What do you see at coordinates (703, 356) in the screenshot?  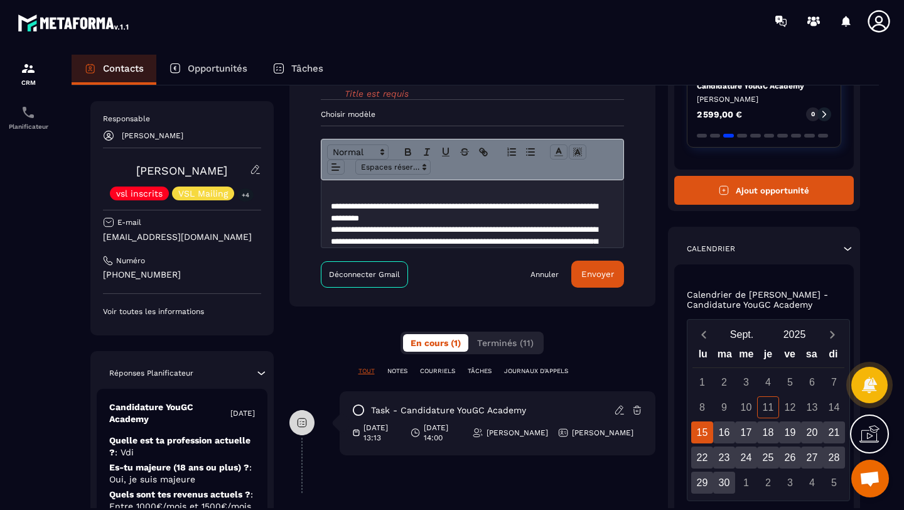 I see `div: lu` at bounding box center [703, 356].